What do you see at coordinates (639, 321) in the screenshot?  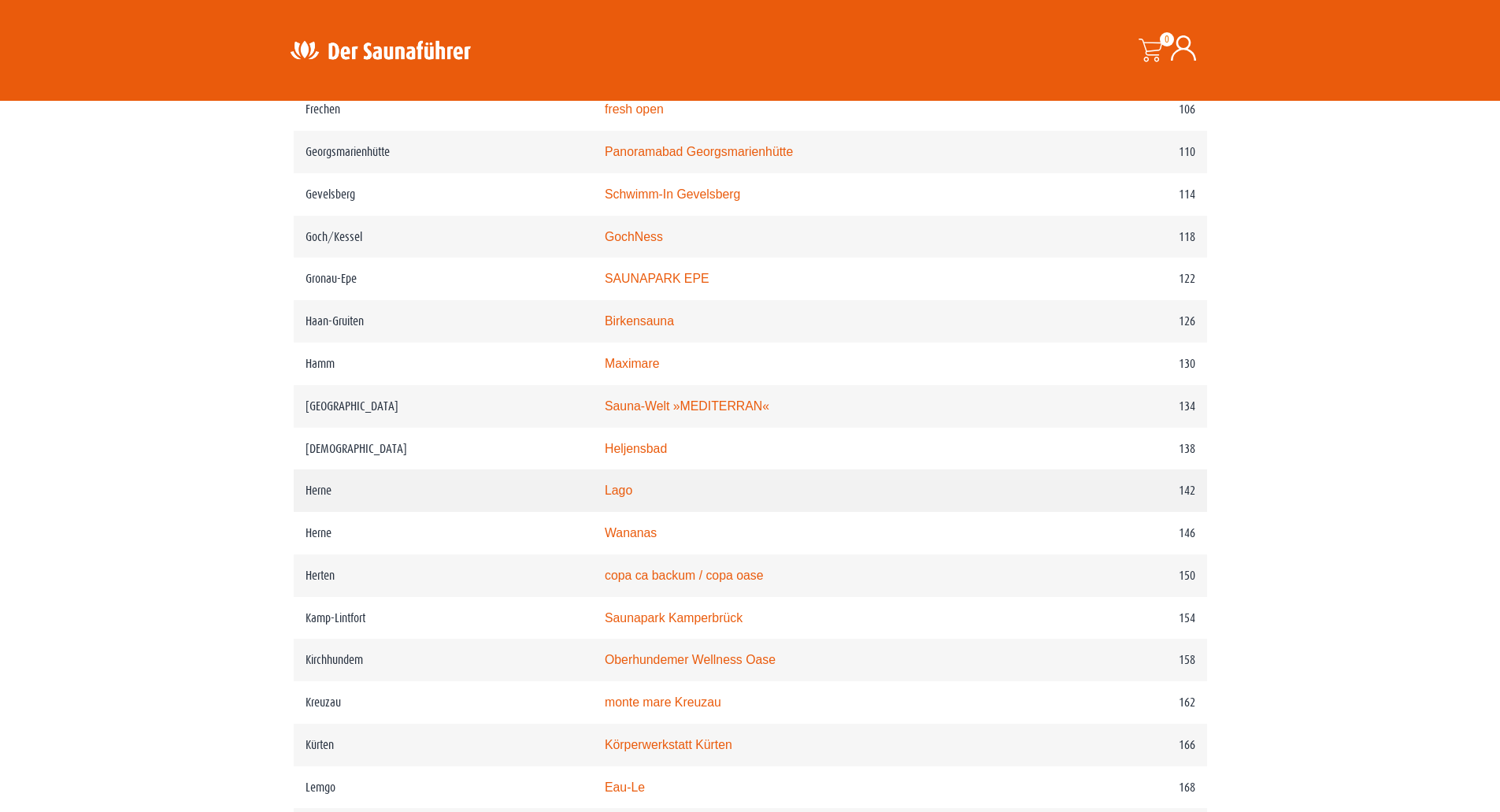 I see `a: Birkensauna` at bounding box center [639, 321].